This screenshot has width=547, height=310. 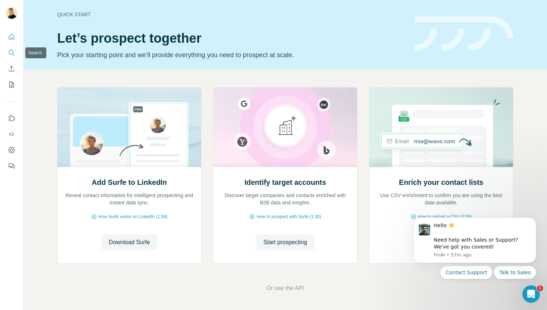 What do you see at coordinates (72, 62) in the screenshot?
I see `div: Quick reply options` at bounding box center [72, 62].